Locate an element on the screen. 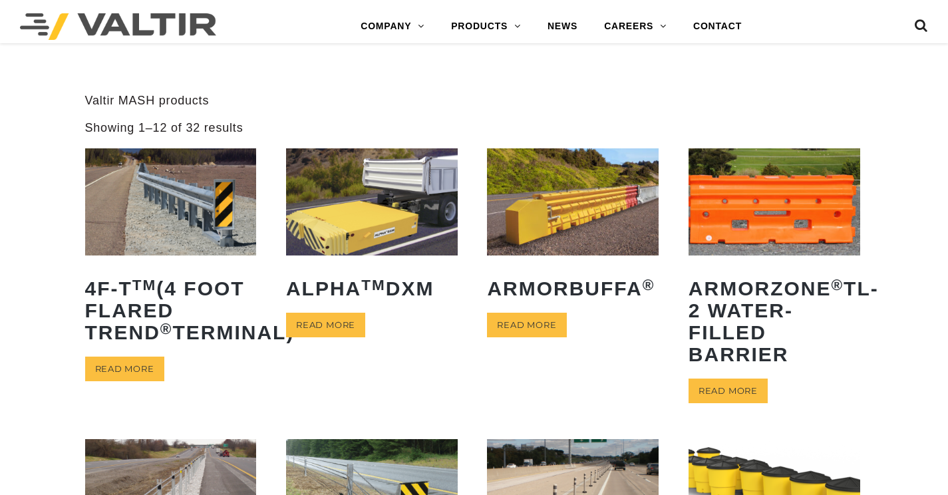 This screenshot has width=948, height=495. a: Read more about “ArmorBuffa®” is located at coordinates (526, 325).